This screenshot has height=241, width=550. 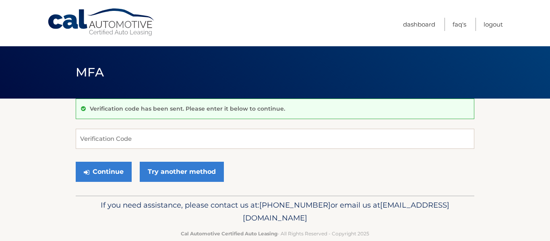 What do you see at coordinates (275, 212) in the screenshot?
I see `p: If you need assistance, please contact us at: or email us at` at bounding box center [275, 212].